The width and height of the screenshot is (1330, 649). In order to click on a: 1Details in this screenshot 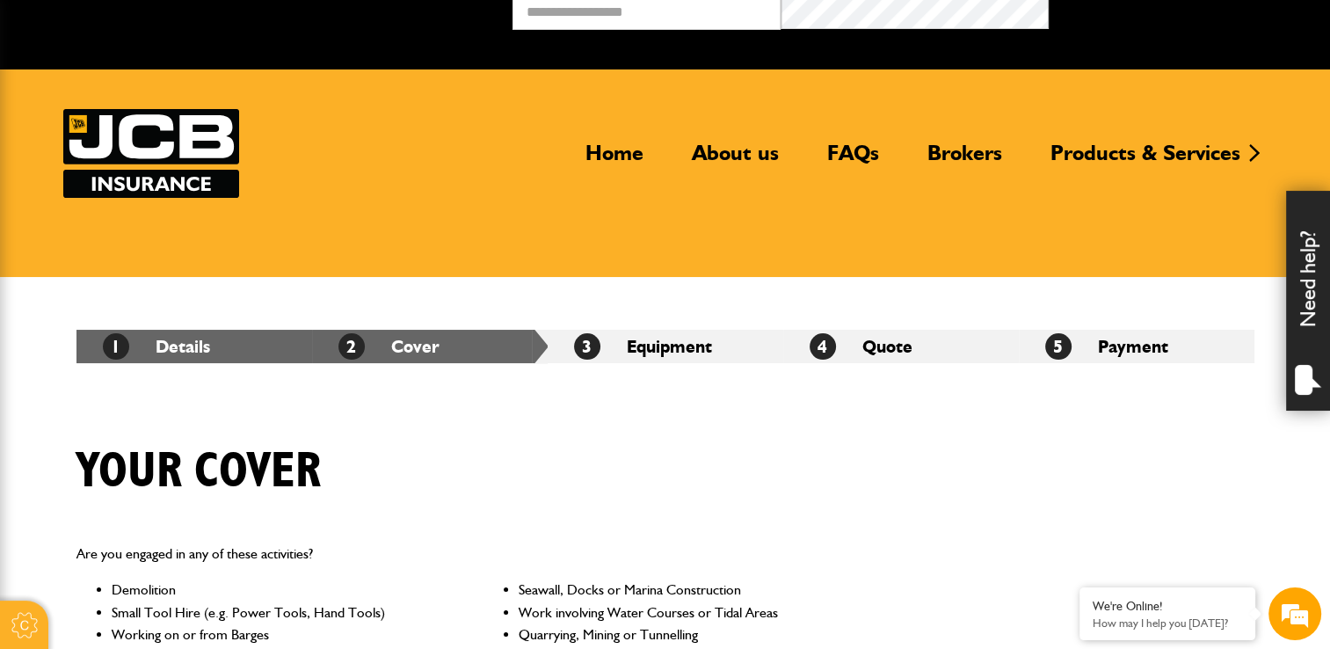, I will do `click(156, 346)`.